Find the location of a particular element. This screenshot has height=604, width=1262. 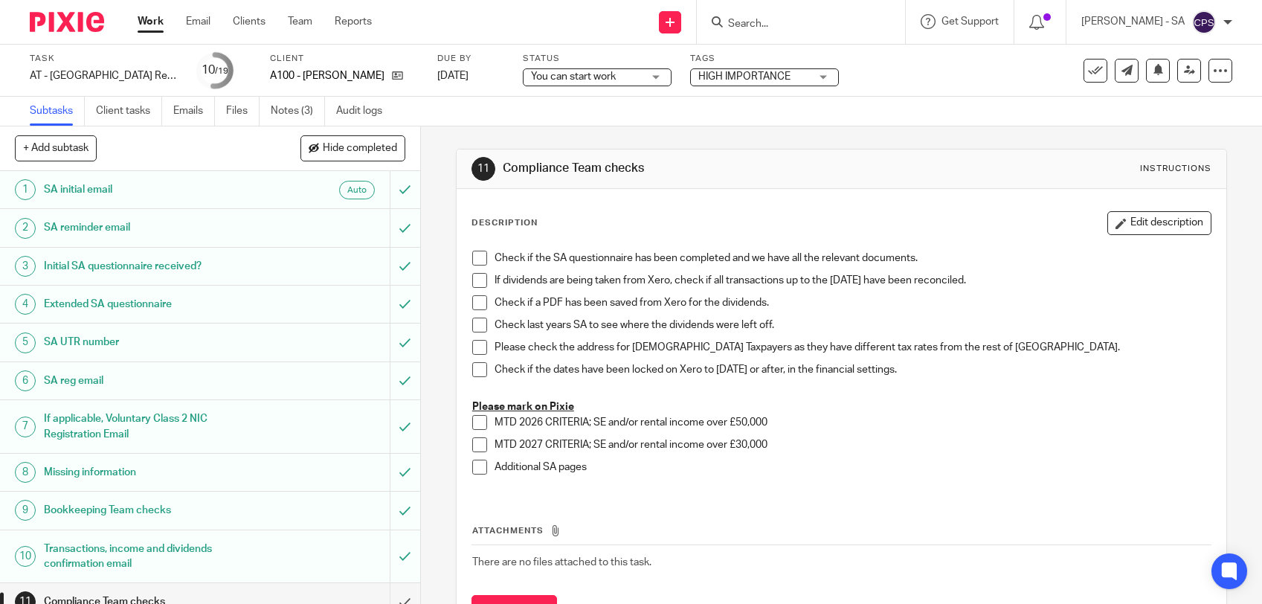

div: 3 is located at coordinates (25, 266).